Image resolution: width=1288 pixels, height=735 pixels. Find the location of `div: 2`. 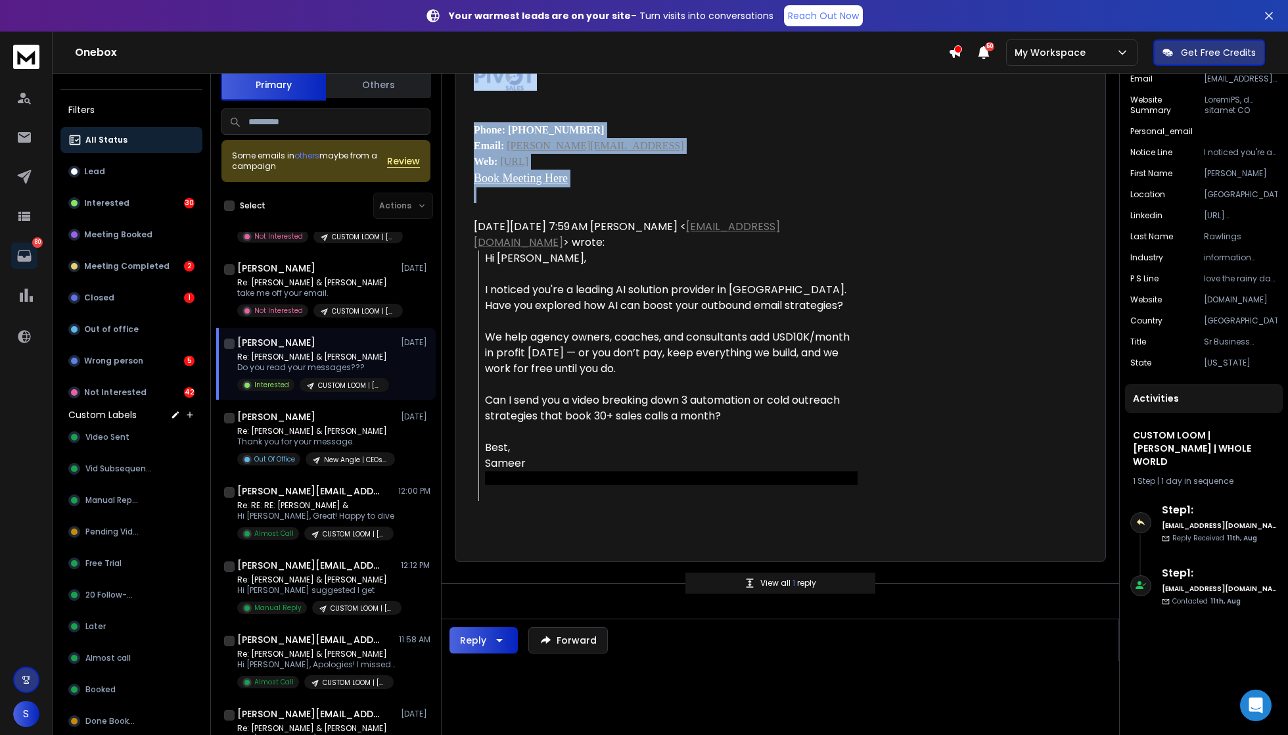

div: 2 is located at coordinates (189, 266).